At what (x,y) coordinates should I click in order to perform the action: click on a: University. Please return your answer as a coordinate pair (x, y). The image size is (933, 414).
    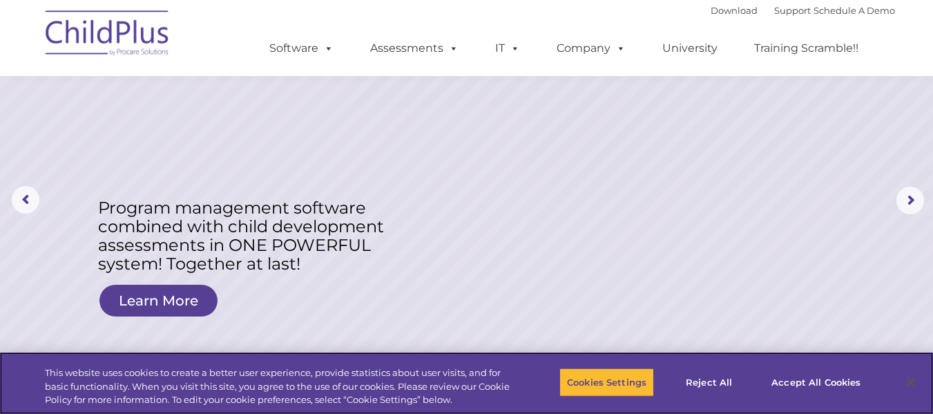
    Looking at the image, I should click on (690, 48).